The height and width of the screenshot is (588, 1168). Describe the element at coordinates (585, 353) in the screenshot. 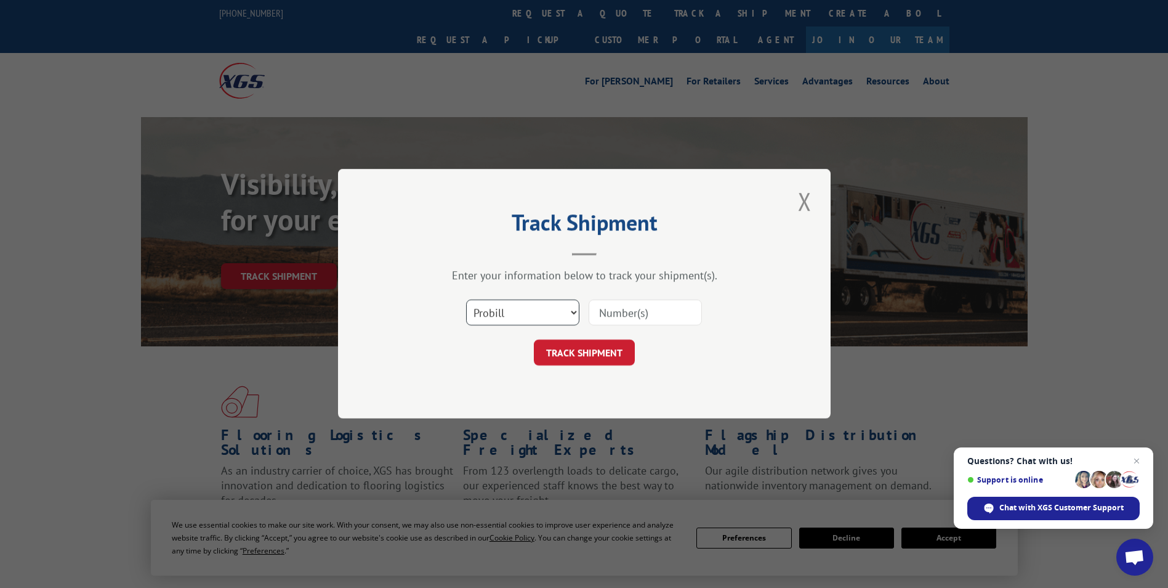

I see `button: TRACK SHIPMENT` at that location.